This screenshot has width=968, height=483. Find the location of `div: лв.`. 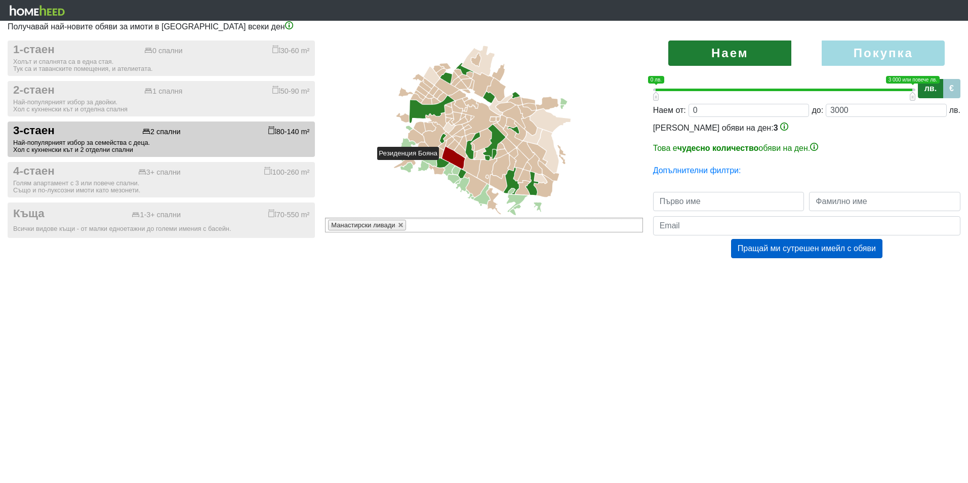

div: лв. is located at coordinates (955, 110).